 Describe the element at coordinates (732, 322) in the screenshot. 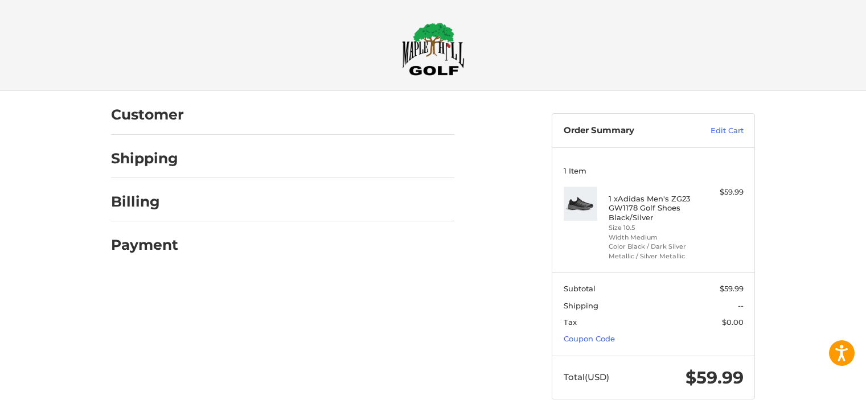

I see `span: $0.00` at that location.